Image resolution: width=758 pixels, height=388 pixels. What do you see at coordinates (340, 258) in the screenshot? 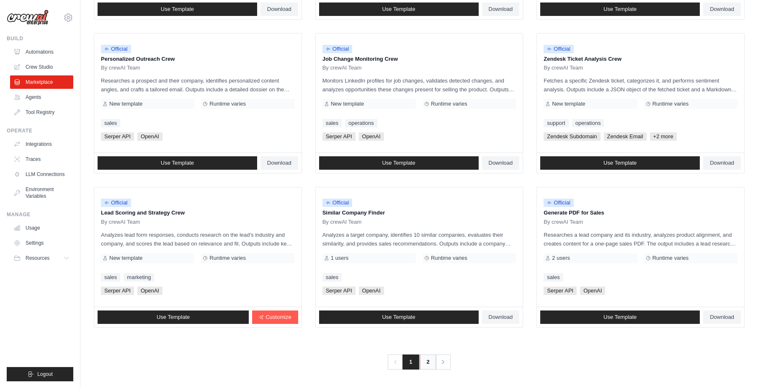
I see `span: 1 users` at bounding box center [340, 258].